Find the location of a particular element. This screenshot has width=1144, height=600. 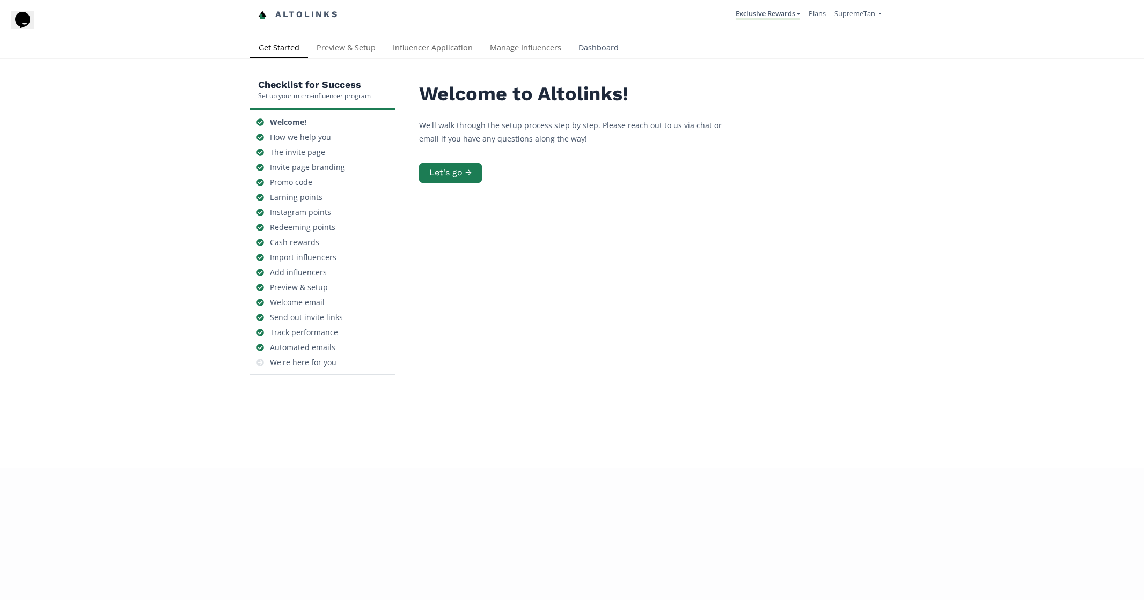

a: Get Started is located at coordinates (279, 49).